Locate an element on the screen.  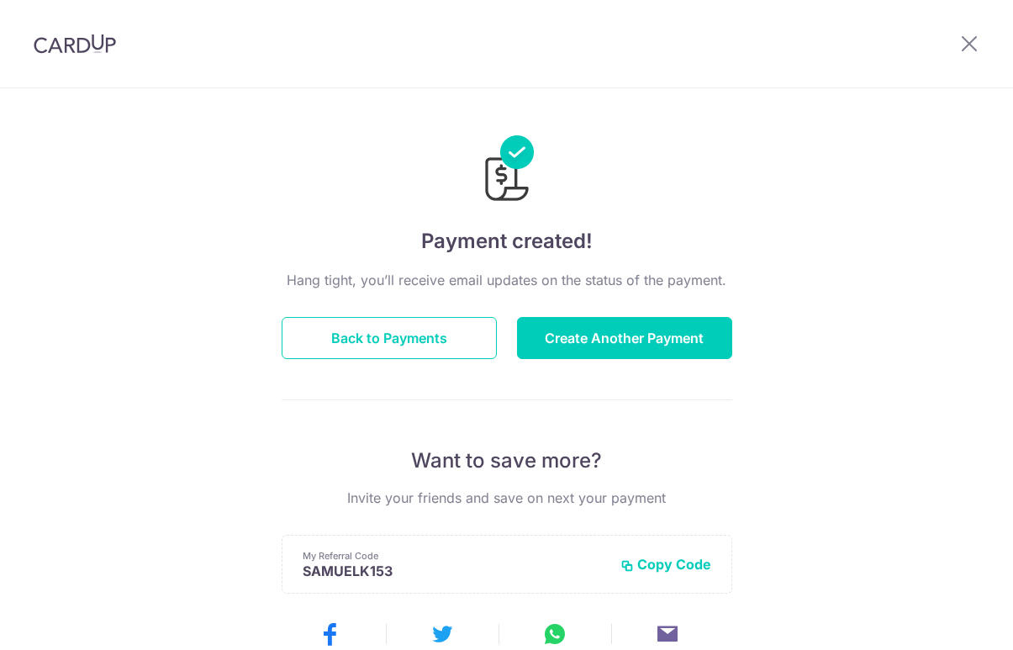
button: Back to Payments is located at coordinates (389, 338).